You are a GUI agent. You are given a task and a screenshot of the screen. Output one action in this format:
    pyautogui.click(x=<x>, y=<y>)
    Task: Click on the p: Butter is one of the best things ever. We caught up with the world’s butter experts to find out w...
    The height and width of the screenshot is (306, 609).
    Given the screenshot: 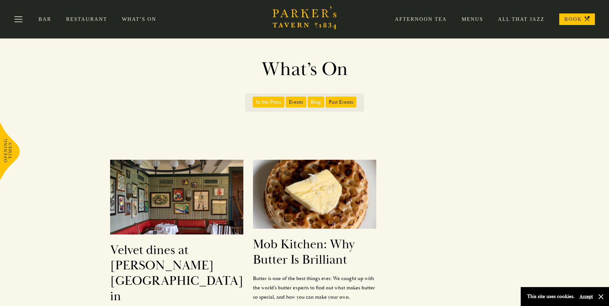 What is the action you would take?
    pyautogui.click(x=314, y=288)
    